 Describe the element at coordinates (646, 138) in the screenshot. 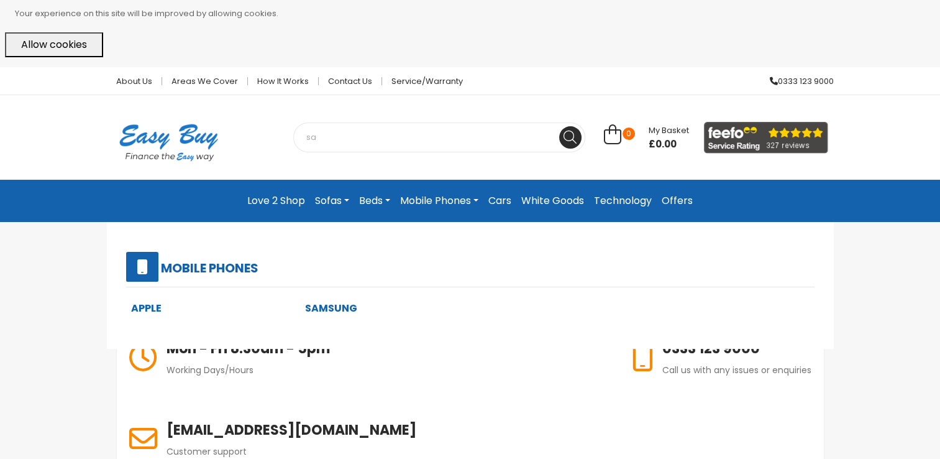

I see `a: 0 My Basket £0.00` at that location.